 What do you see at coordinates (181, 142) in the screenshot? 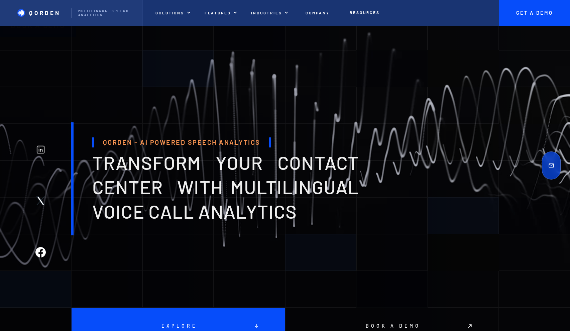
I see `h1: Qorden - AI Powered Speech Analytics` at bounding box center [181, 142].